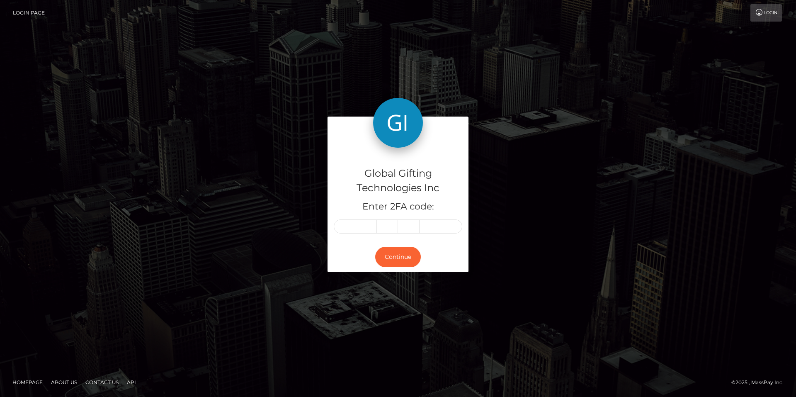 The height and width of the screenshot is (397, 796). What do you see at coordinates (398, 206) in the screenshot?
I see `h5: Enter 2FA code:` at bounding box center [398, 206].